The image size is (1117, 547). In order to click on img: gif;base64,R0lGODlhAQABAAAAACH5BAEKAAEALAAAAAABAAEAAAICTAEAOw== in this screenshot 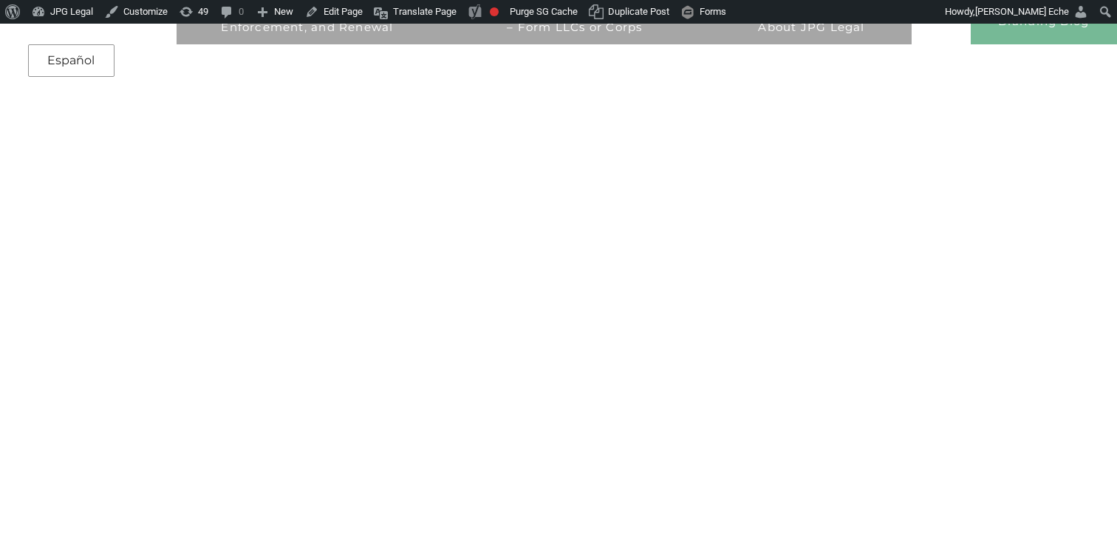, I will do `click(957, 35)`.